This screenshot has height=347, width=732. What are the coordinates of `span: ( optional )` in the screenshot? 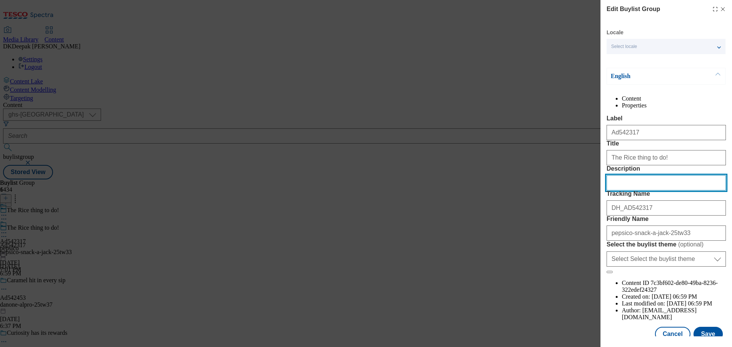 It's located at (691, 244).